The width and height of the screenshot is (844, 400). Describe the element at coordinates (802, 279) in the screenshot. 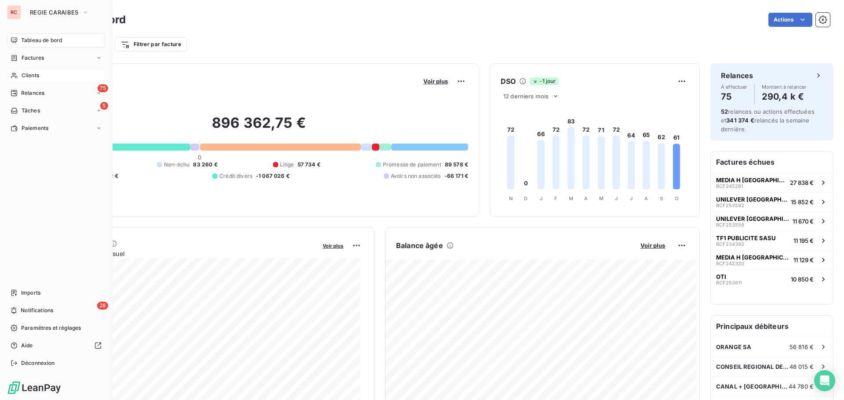

I see `span: 10 850 €` at that location.